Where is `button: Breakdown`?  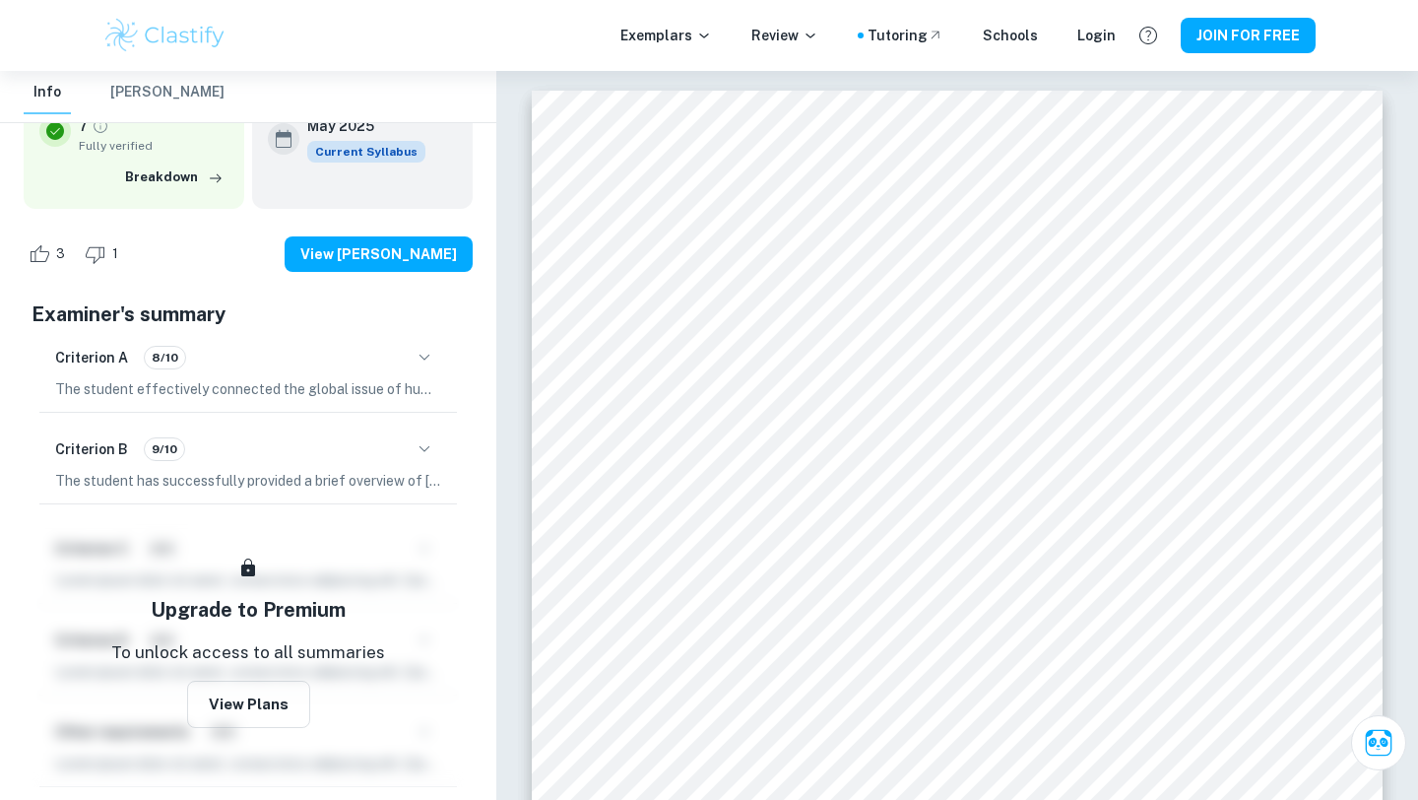 button: Breakdown is located at coordinates (174, 177).